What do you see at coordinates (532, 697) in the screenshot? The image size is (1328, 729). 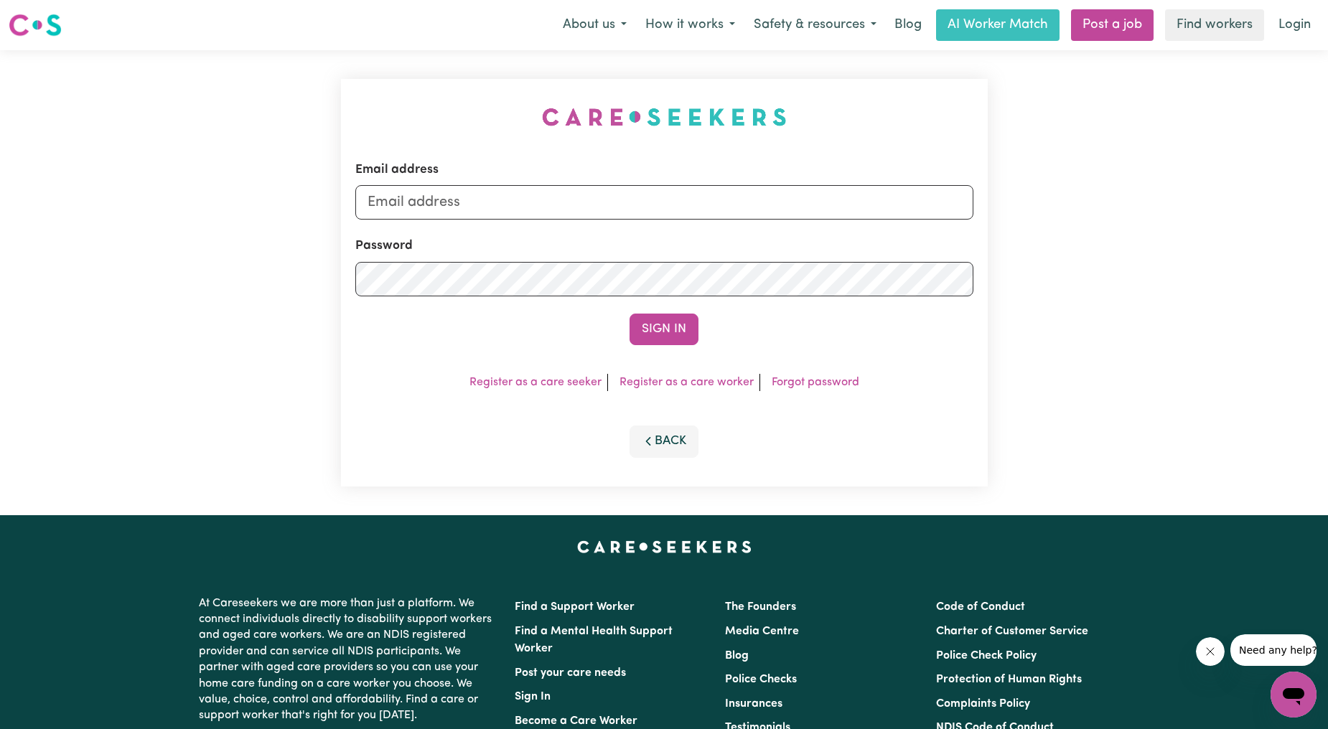 I see `a: Sign In` at bounding box center [532, 697].